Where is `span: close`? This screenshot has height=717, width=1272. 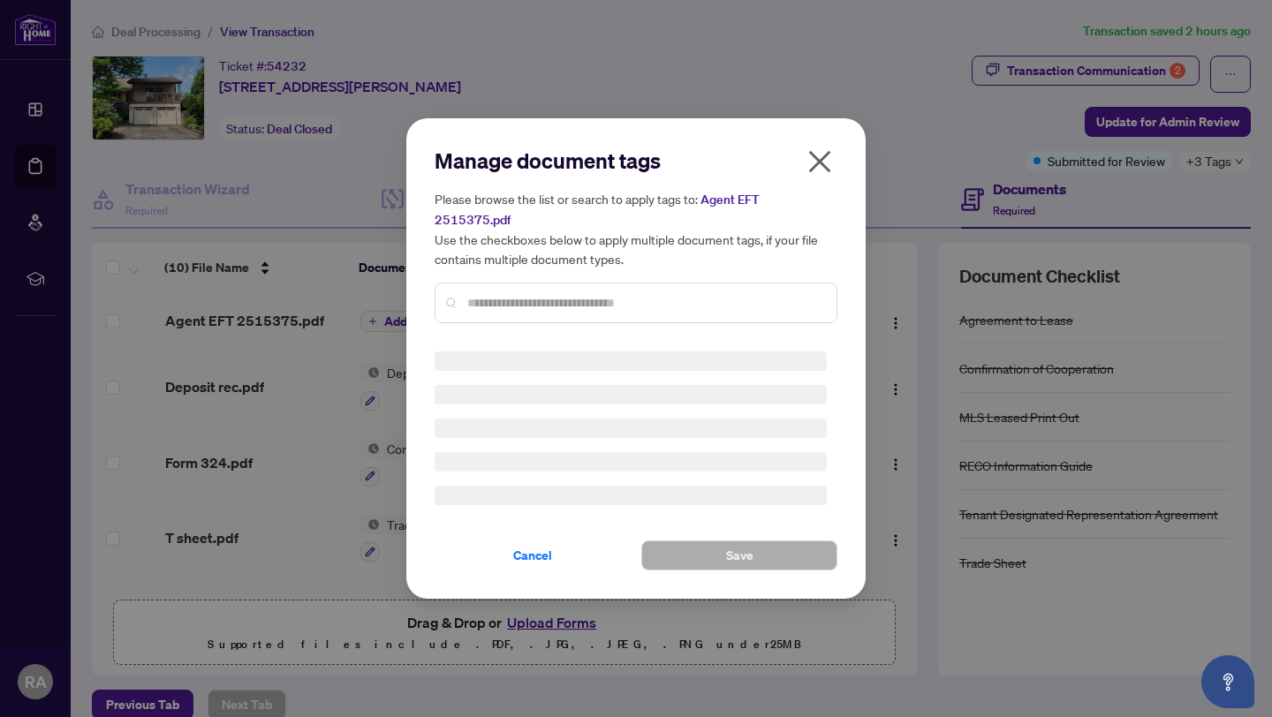 span: close is located at coordinates (820, 162).